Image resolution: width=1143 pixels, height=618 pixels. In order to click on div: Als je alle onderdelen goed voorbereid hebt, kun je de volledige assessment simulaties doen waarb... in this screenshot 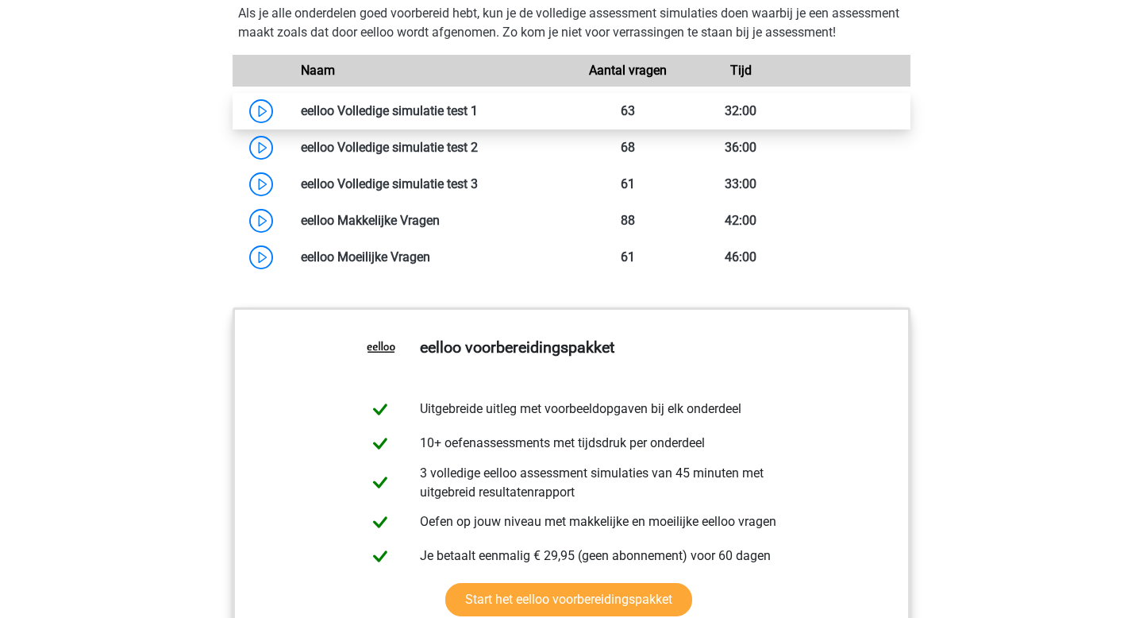, I will do `click(572, 26)`.